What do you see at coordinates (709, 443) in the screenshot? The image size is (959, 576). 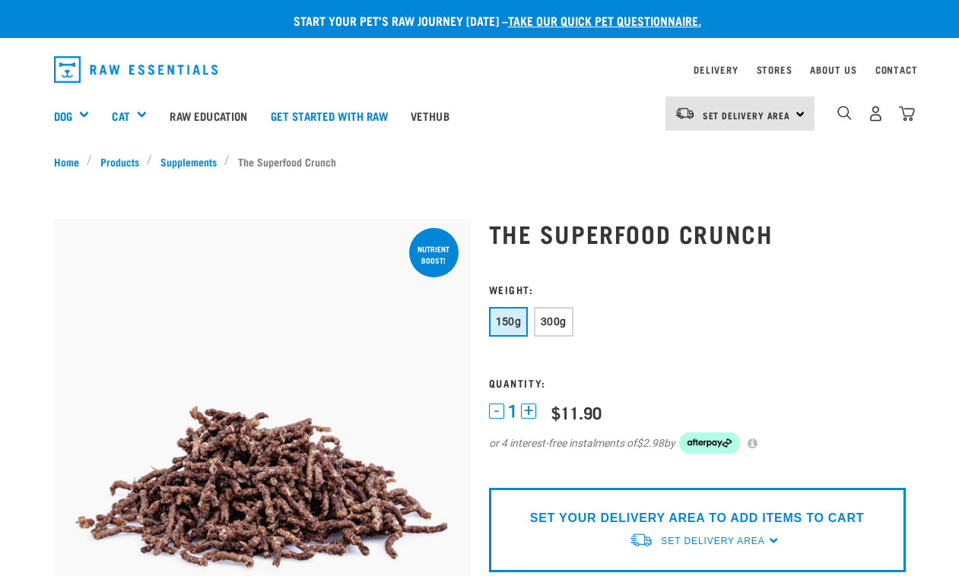 I see `img: Afterpay` at bounding box center [709, 443].